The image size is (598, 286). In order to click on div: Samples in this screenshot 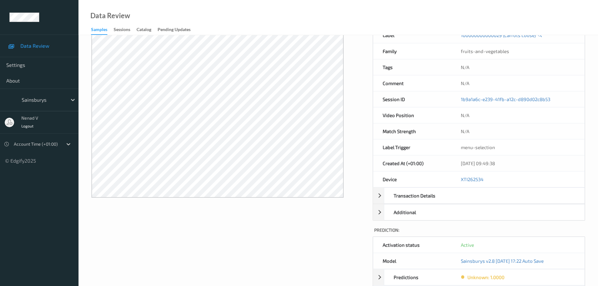, I will do `click(99, 30)`.